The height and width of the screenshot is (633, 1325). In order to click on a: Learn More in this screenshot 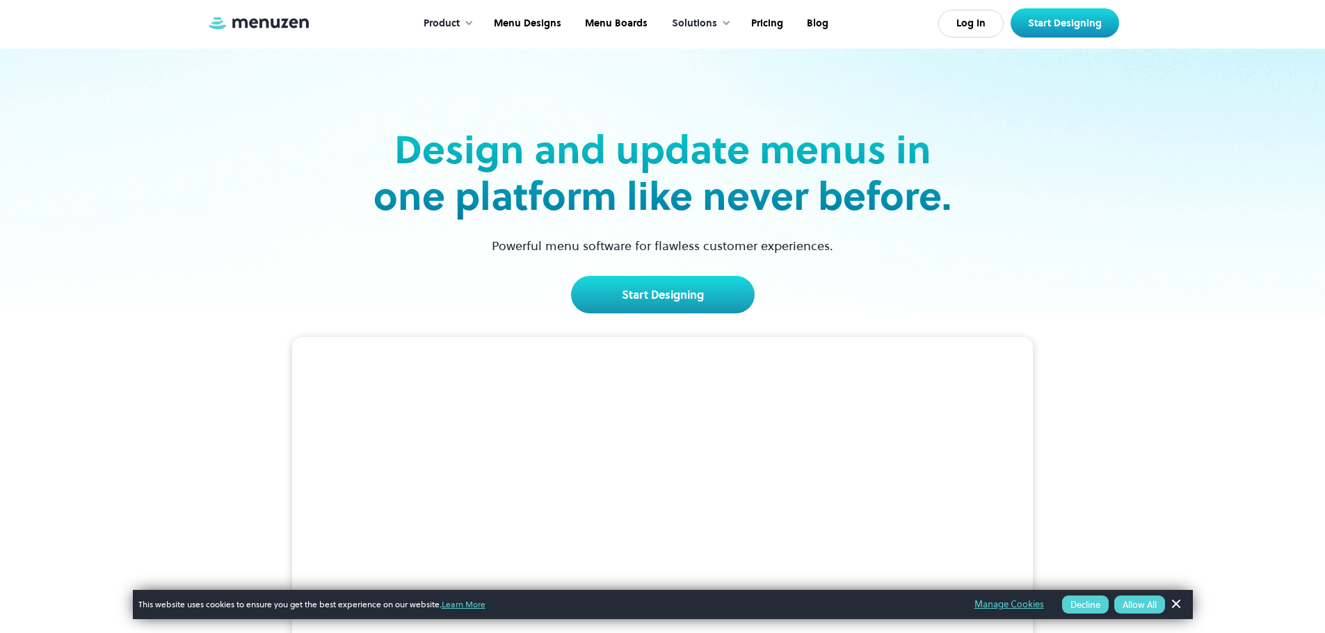, I will do `click(463, 604)`.